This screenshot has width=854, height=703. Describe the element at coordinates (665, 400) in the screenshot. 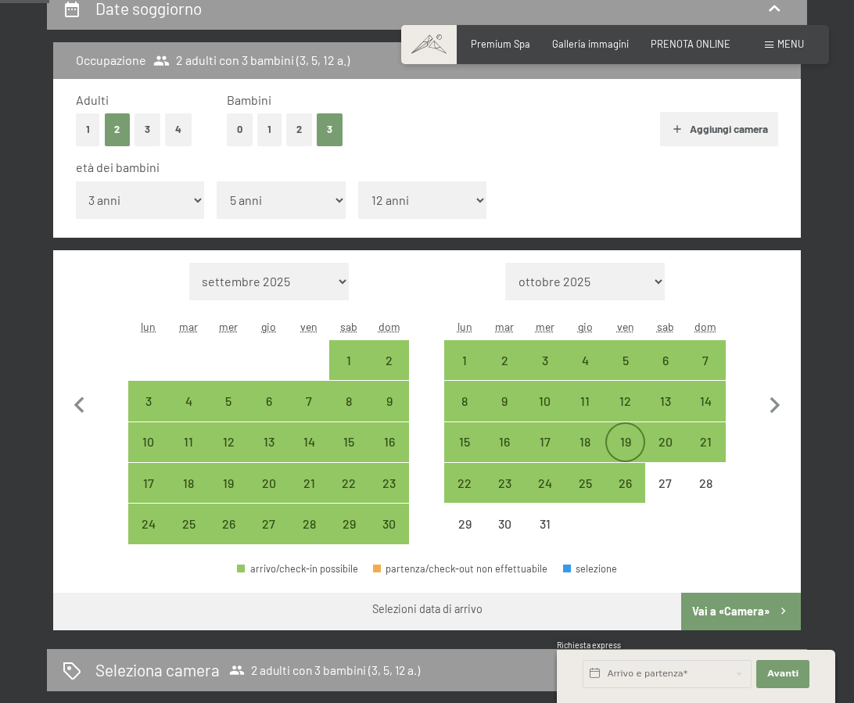

I see `div: Sat Dec 13 2025` at that location.